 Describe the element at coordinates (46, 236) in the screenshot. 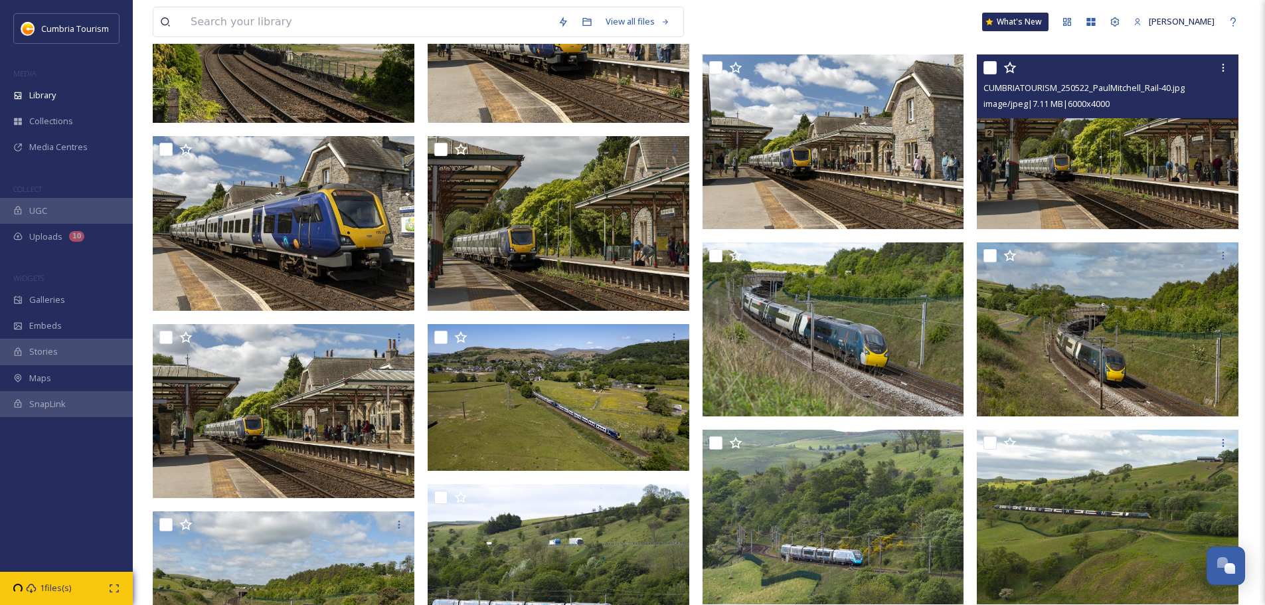

I see `span: Uploads` at that location.